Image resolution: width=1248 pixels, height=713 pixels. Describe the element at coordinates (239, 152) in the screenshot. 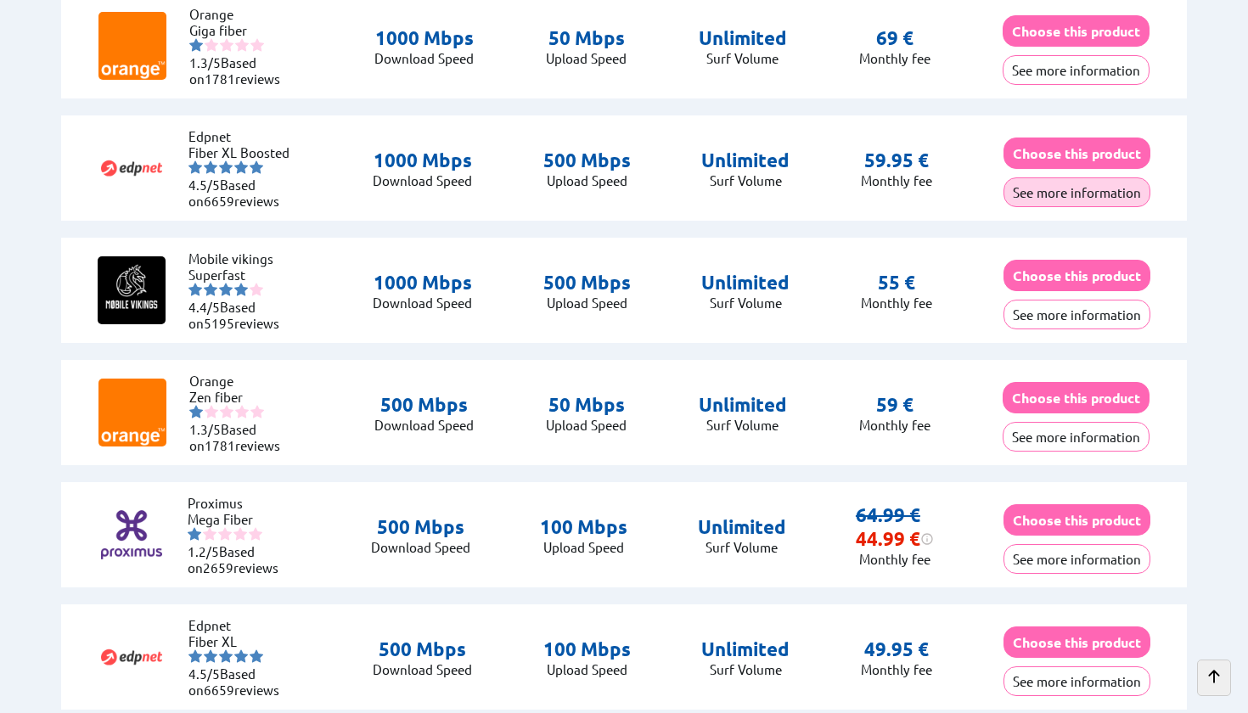

I see `li: Fiber XL Boosted` at that location.